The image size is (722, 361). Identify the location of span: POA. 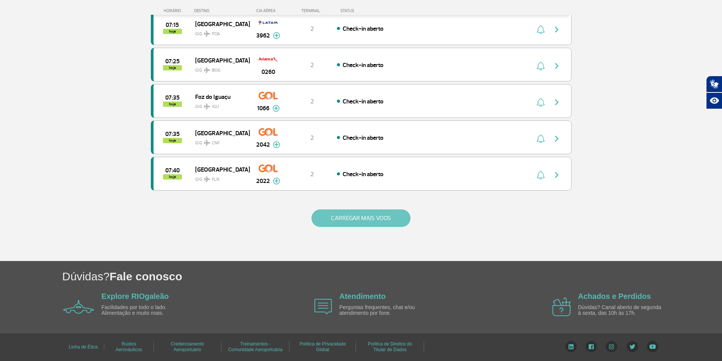
(216, 34).